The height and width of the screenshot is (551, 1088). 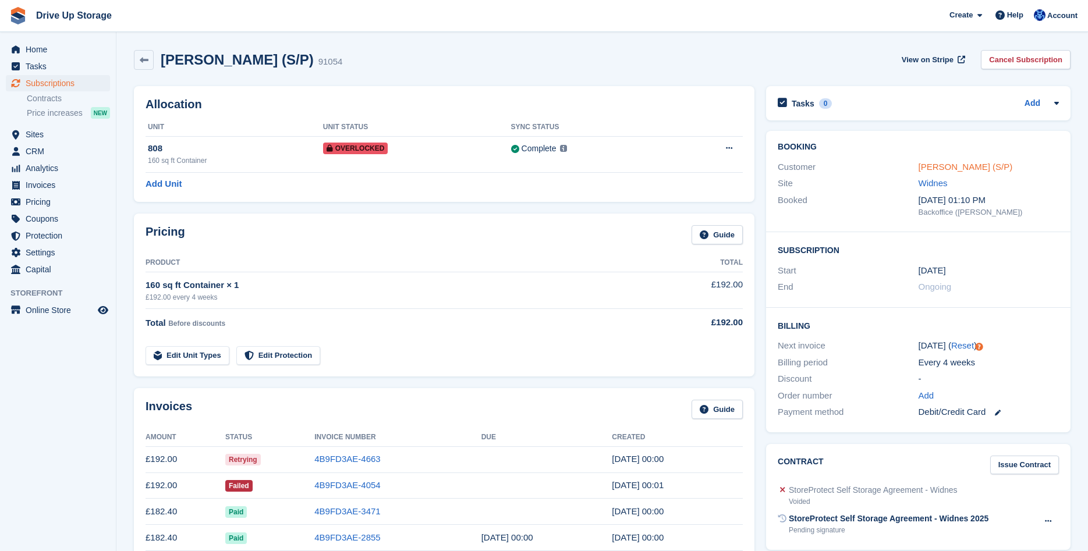 I want to click on div: Voided, so click(x=872, y=502).